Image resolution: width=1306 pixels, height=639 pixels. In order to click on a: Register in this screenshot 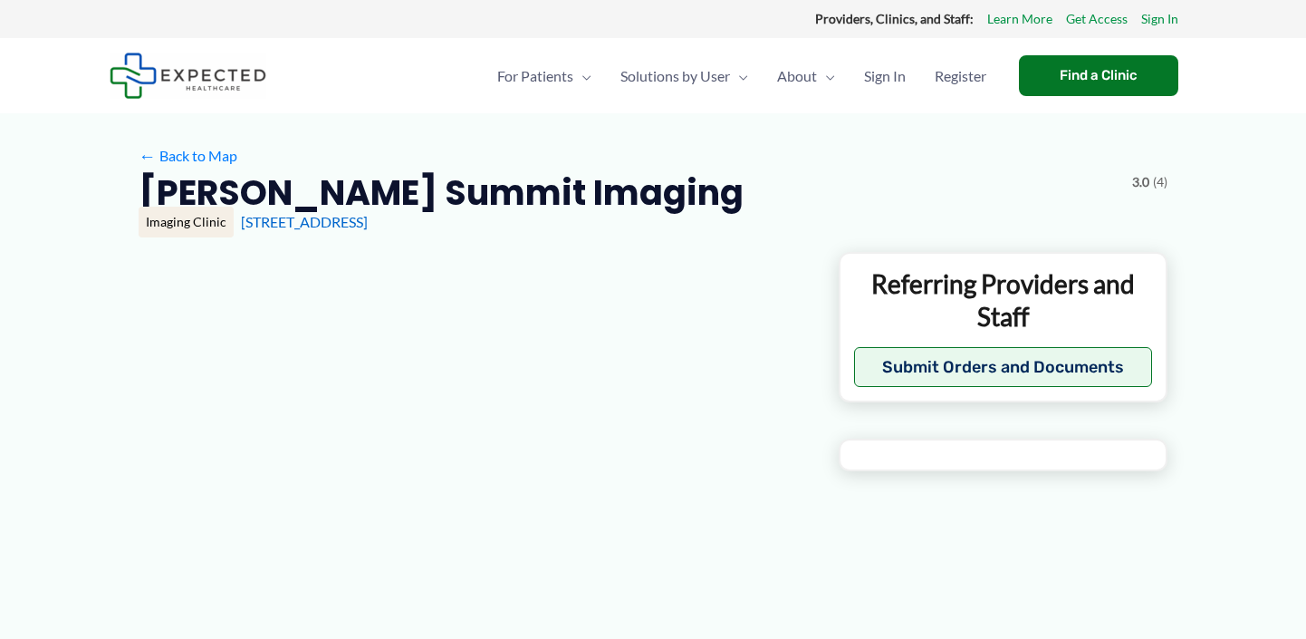, I will do `click(960, 76)`.